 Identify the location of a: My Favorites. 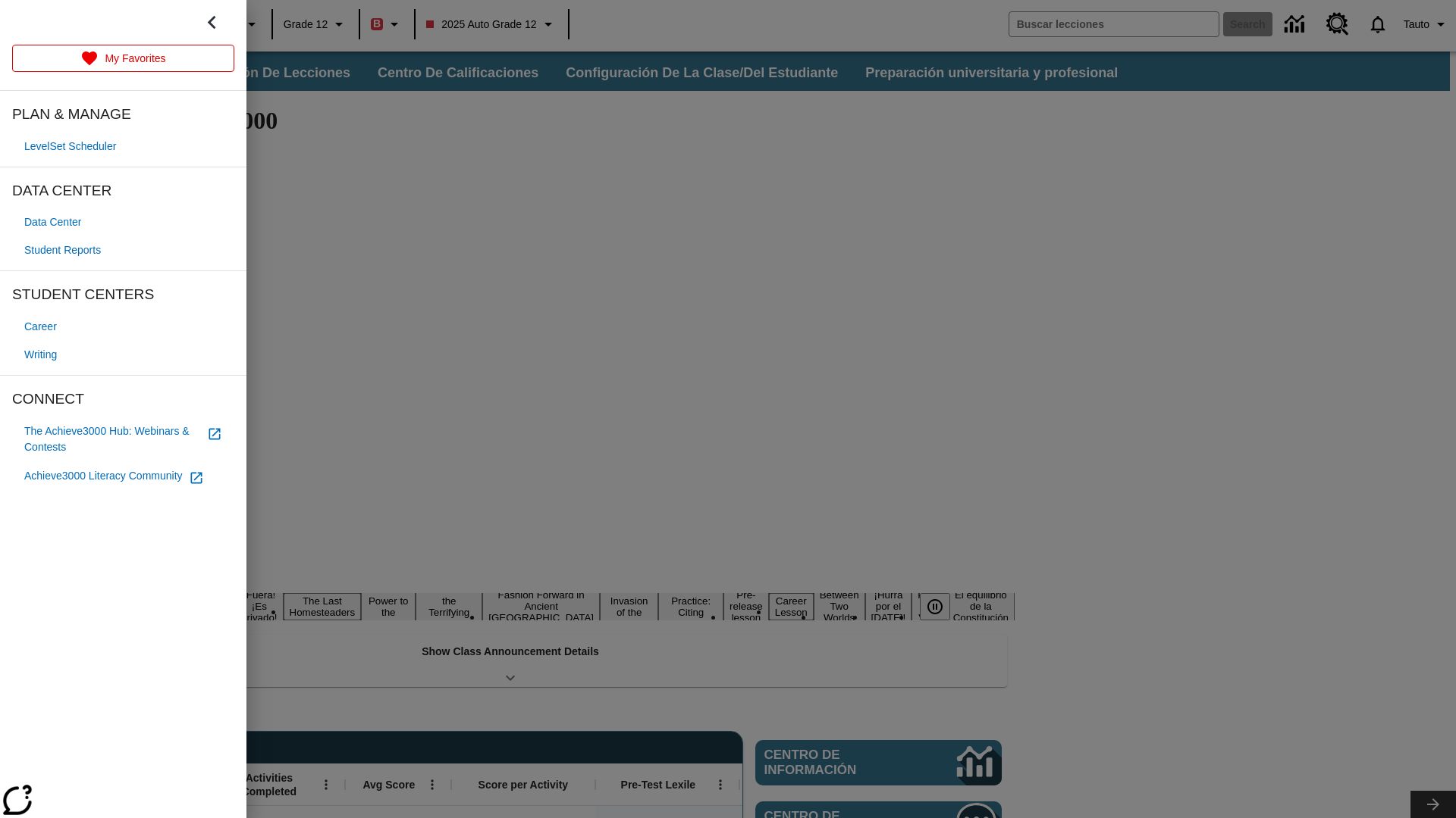
(123, 58).